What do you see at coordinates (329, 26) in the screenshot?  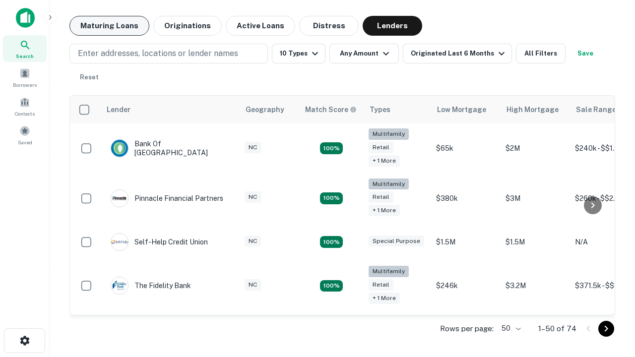 I see `button: Distress` at bounding box center [329, 26].